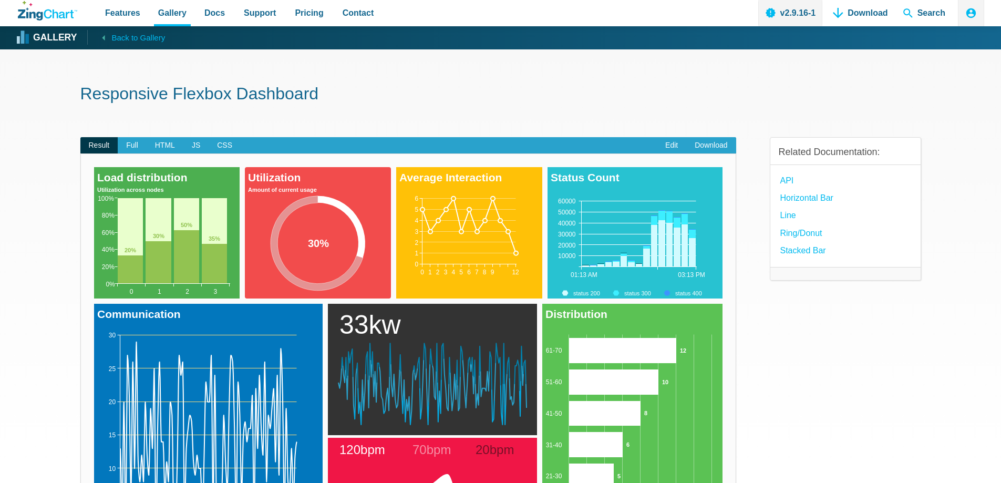  I want to click on tspan: 12, so click(515, 272).